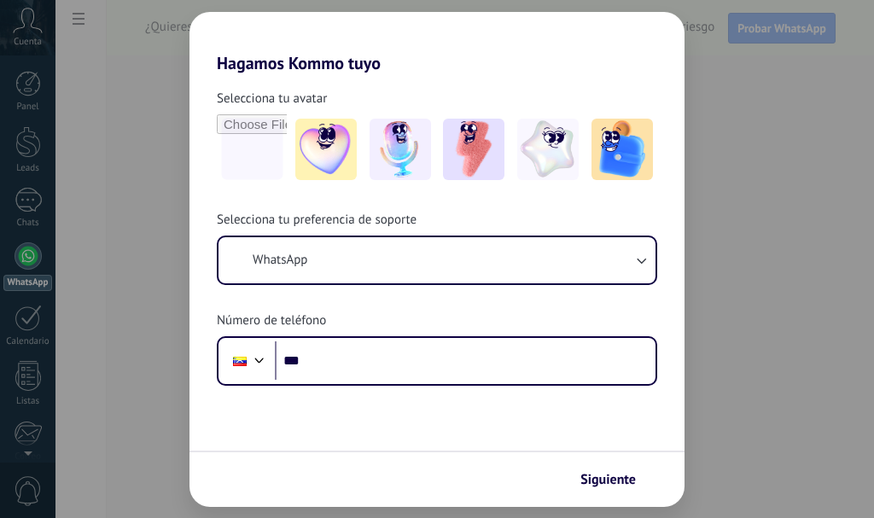 The width and height of the screenshot is (874, 518). I want to click on h2: Hagamos Kommo tuyo, so click(437, 43).